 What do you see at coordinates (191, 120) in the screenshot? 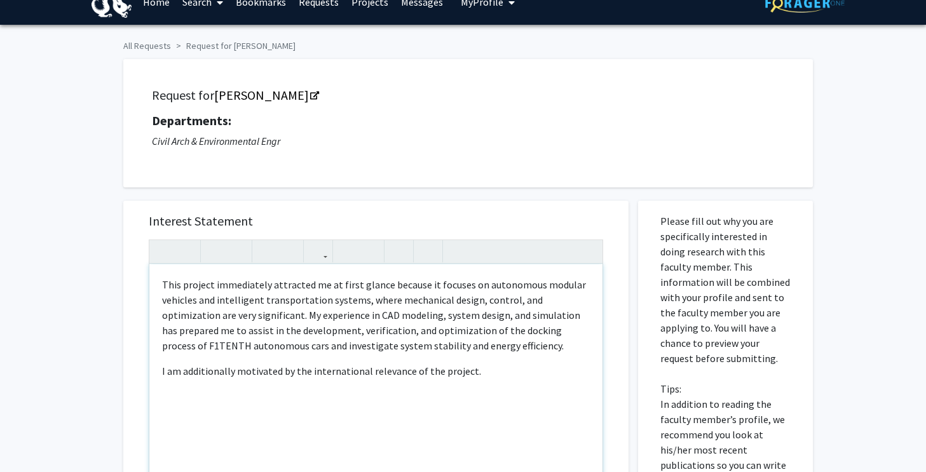
I see `strong: Departments:` at bounding box center [191, 120].